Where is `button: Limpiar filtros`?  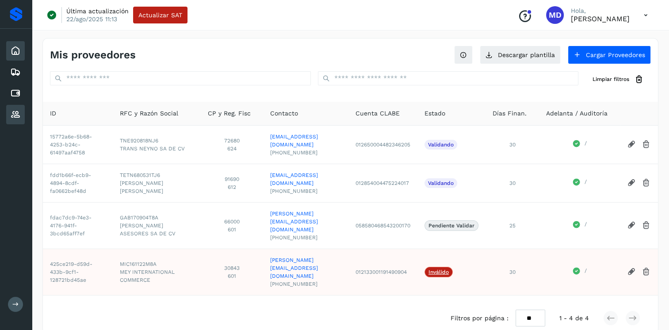 button: Limpiar filtros is located at coordinates (618, 79).